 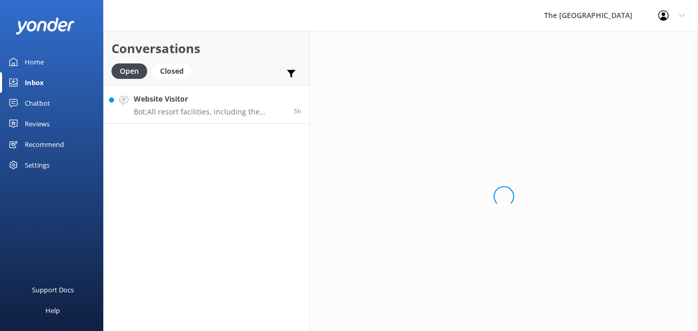 I want to click on h2: Conversations, so click(x=206, y=49).